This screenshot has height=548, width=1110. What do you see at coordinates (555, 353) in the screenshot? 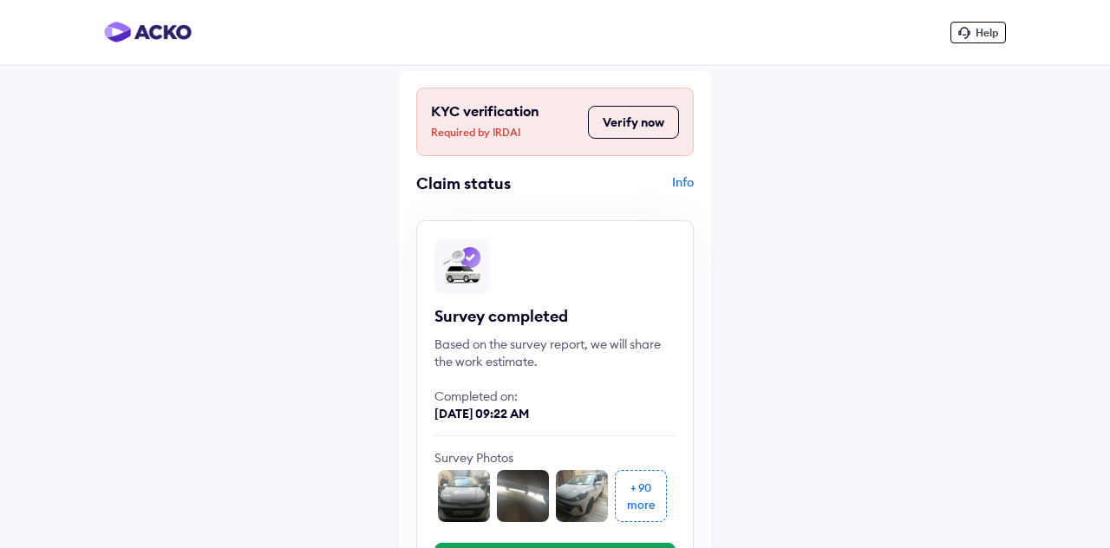
I see `div: Based on the survey report, we will share the work estimate.` at bounding box center [555, 353].